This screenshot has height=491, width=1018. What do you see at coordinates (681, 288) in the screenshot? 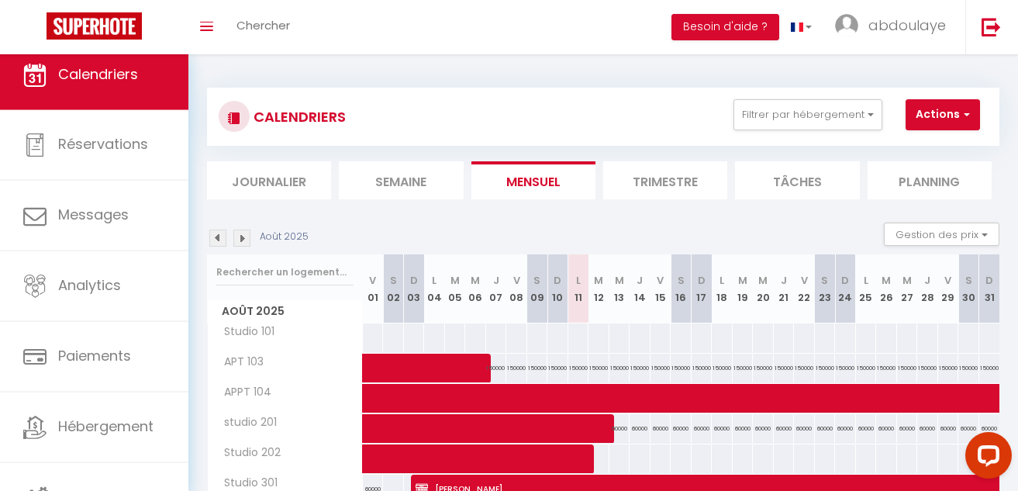
I see `th: 16` at bounding box center [681, 288].